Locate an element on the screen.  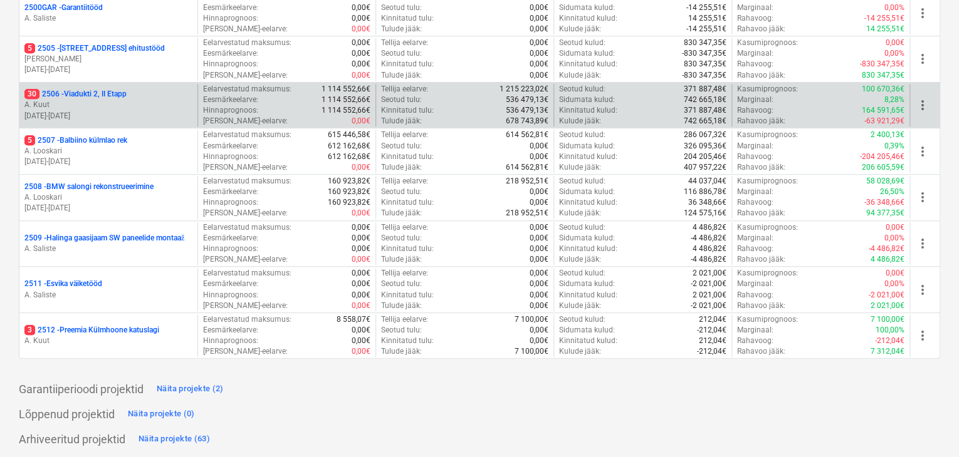
p: -63 921,29€ is located at coordinates (884, 121).